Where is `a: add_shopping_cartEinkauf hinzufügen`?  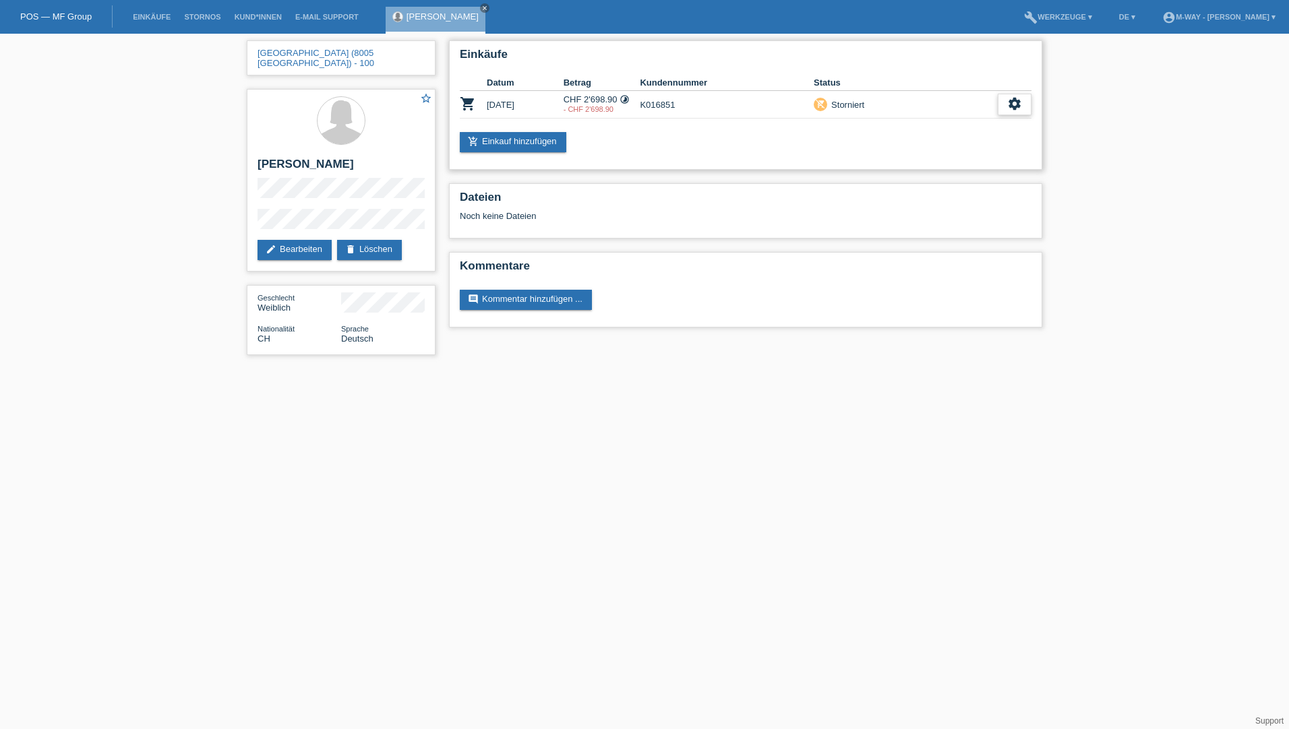 a: add_shopping_cartEinkauf hinzufügen is located at coordinates (513, 142).